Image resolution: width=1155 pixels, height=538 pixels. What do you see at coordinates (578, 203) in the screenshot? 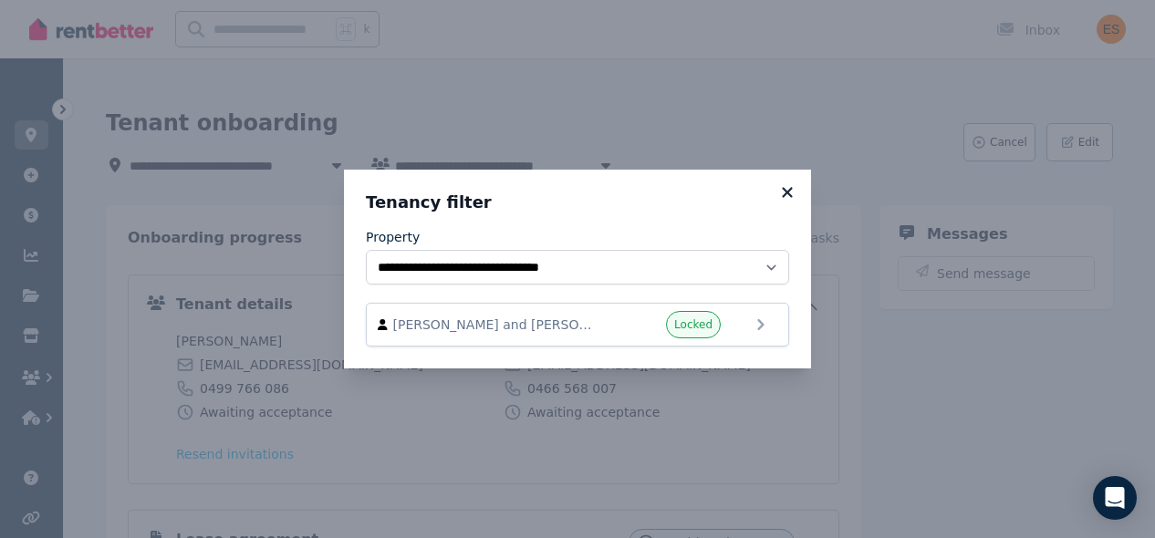
I see `h3: Tenancy filter` at bounding box center [578, 203].